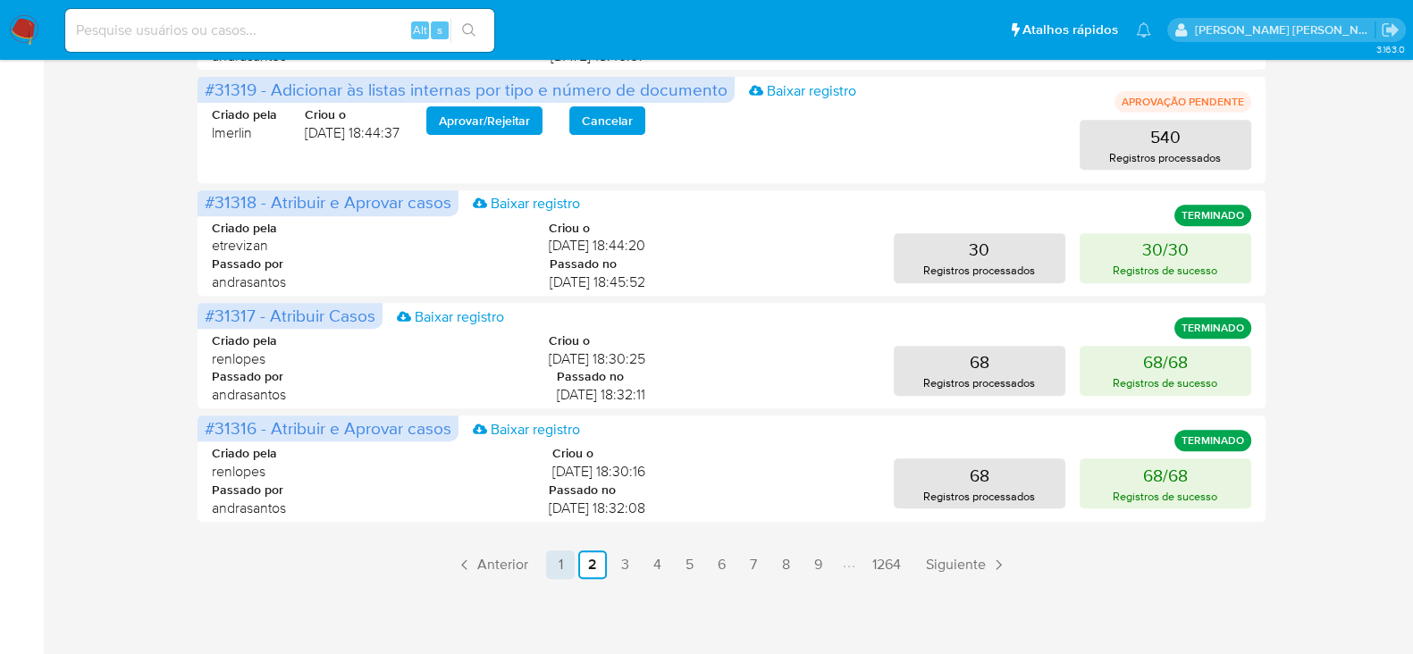 Image resolution: width=1413 pixels, height=654 pixels. What do you see at coordinates (1070, 29) in the screenshot?
I see `span: Atalhos rápidos` at bounding box center [1070, 29].